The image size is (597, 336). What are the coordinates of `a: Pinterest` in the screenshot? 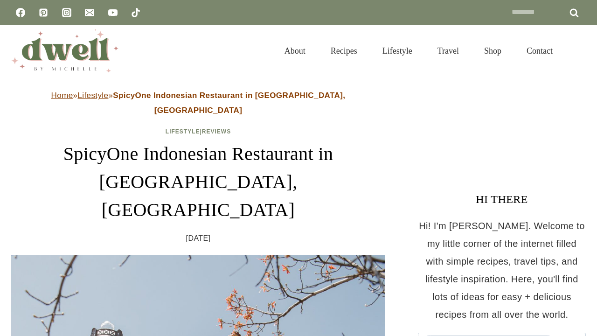 It's located at (43, 13).